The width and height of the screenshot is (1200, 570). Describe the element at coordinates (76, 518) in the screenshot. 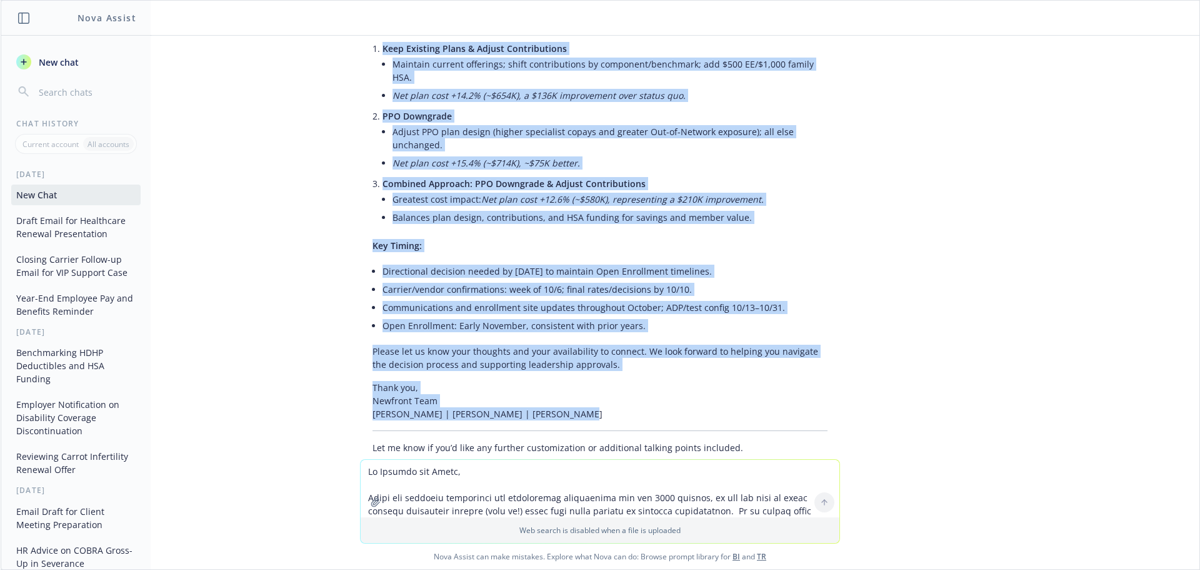

I see `button: Email Draft for Client Meeting Preparation` at that location.